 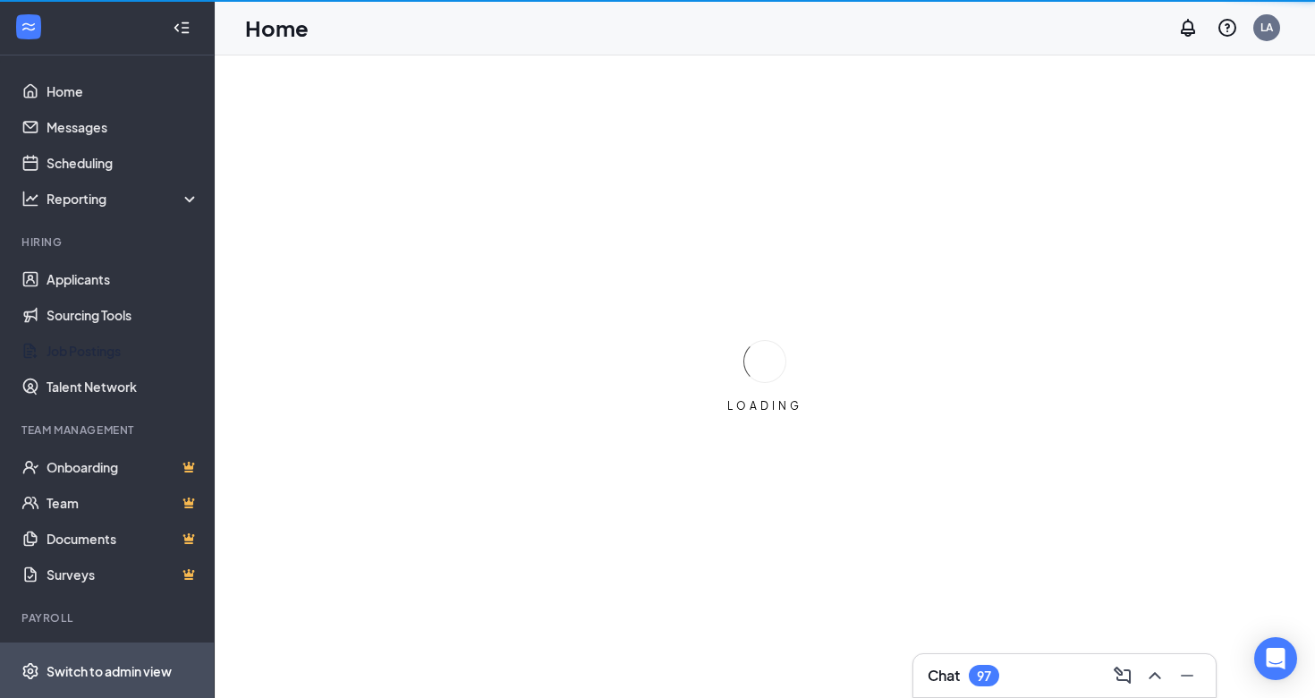 What do you see at coordinates (123, 467) in the screenshot?
I see `a: OnboardingCrown` at bounding box center [123, 467].